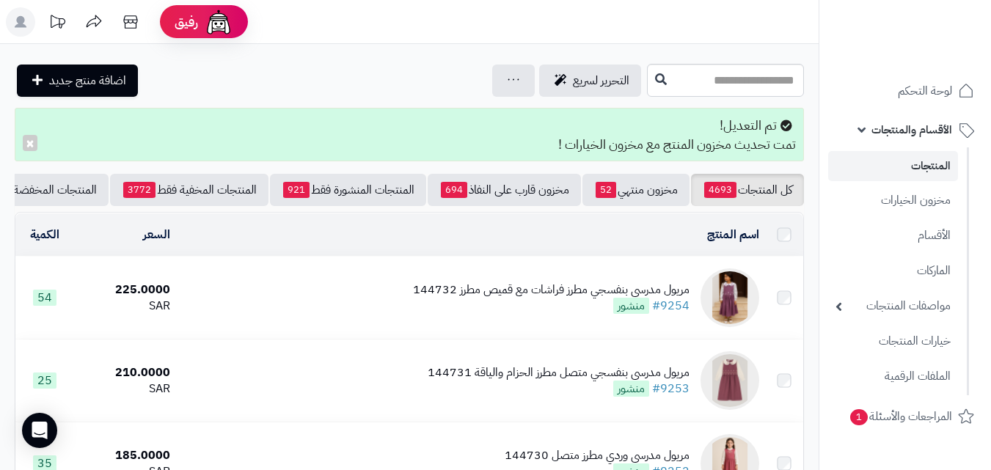 Image resolution: width=991 pixels, height=470 pixels. I want to click on a: السعر, so click(156, 235).